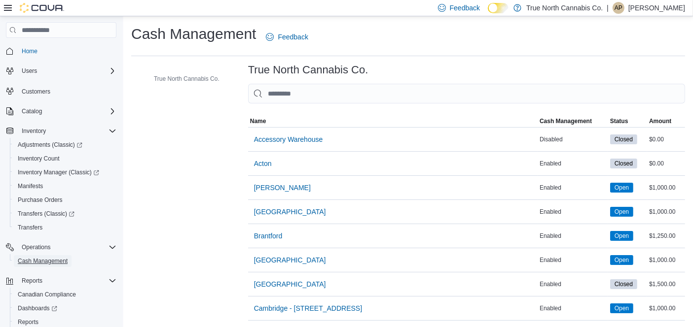 This screenshot has height=327, width=693. What do you see at coordinates (467, 94) in the screenshot?
I see `input: This is a search bar. As you type, the results lower in the page will automatically filter.` at bounding box center [467, 94].